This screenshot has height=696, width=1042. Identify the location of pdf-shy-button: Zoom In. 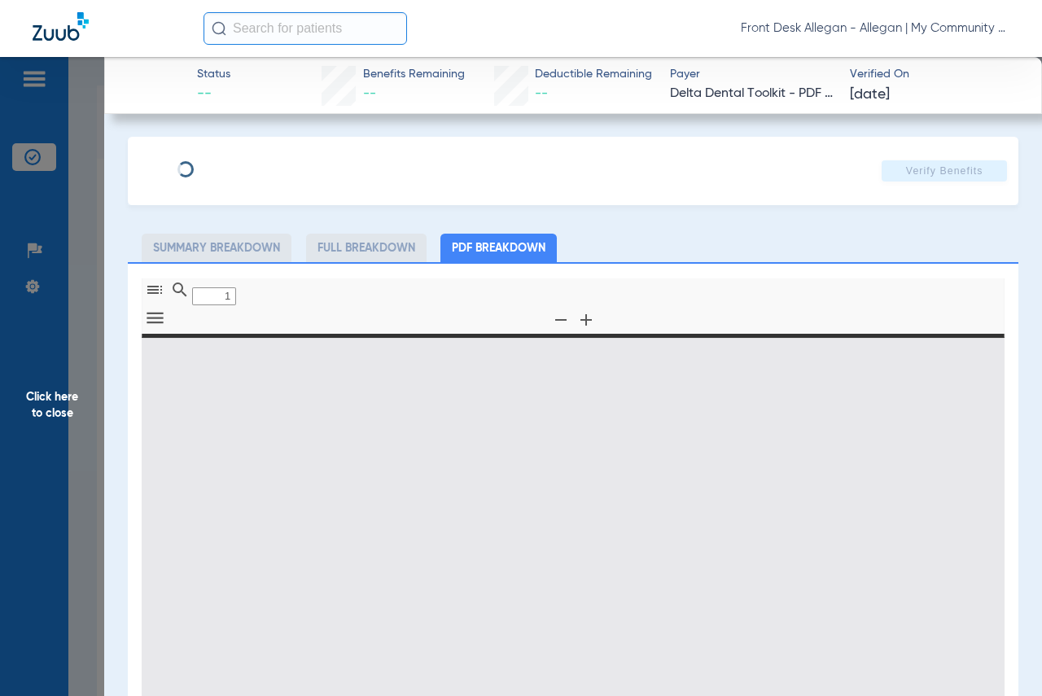
(585, 326).